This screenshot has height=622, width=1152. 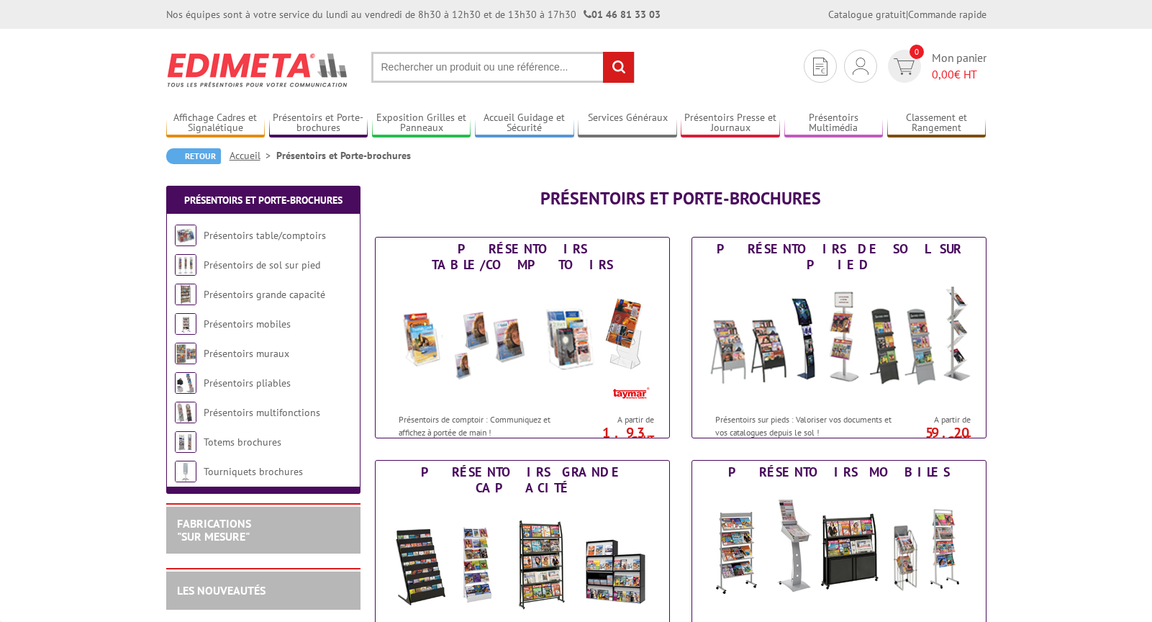 I want to click on a: Accueil Guidage et Sécurité, so click(x=525, y=123).